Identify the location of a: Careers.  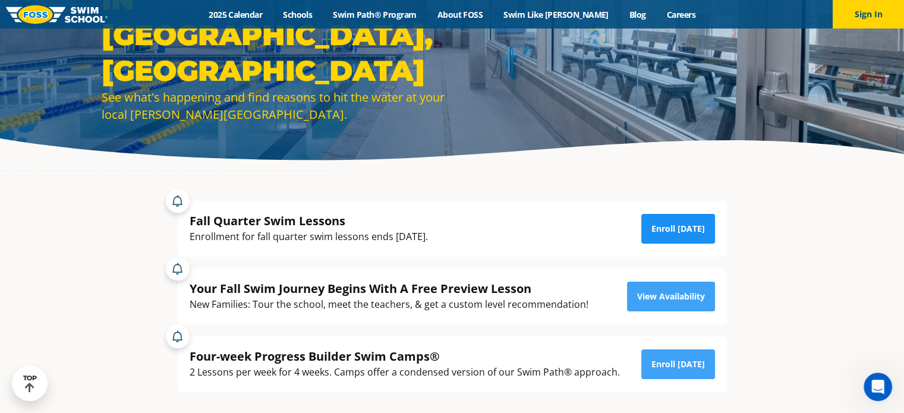
(680, 14).